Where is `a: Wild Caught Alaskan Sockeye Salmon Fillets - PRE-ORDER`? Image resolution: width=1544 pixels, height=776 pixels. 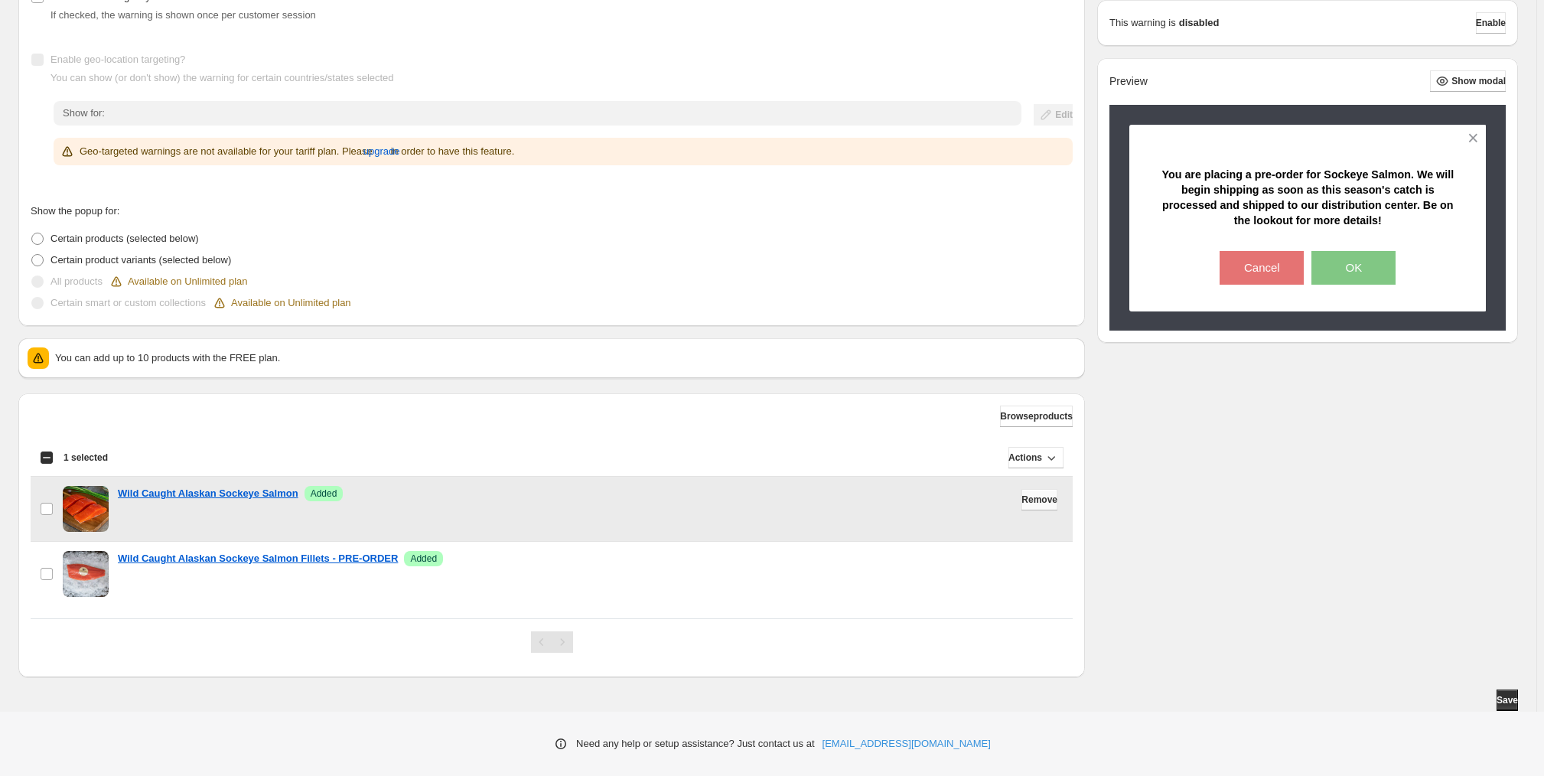 a: Wild Caught Alaskan Sockeye Salmon Fillets - PRE-ORDER is located at coordinates (258, 558).